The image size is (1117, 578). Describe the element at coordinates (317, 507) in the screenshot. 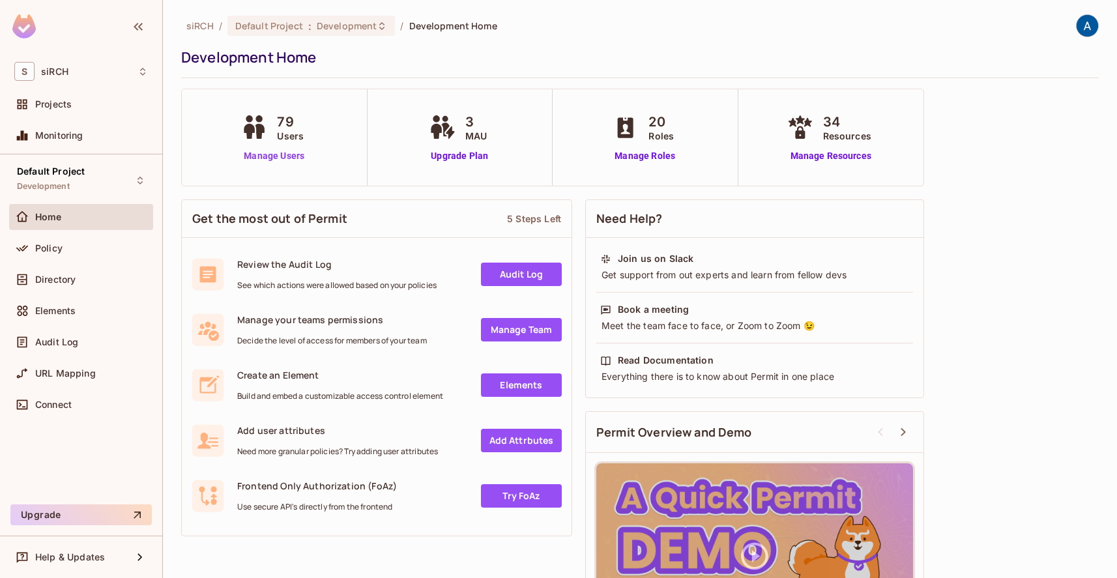

I see `span: Use secure API's directly from the frontend` at that location.